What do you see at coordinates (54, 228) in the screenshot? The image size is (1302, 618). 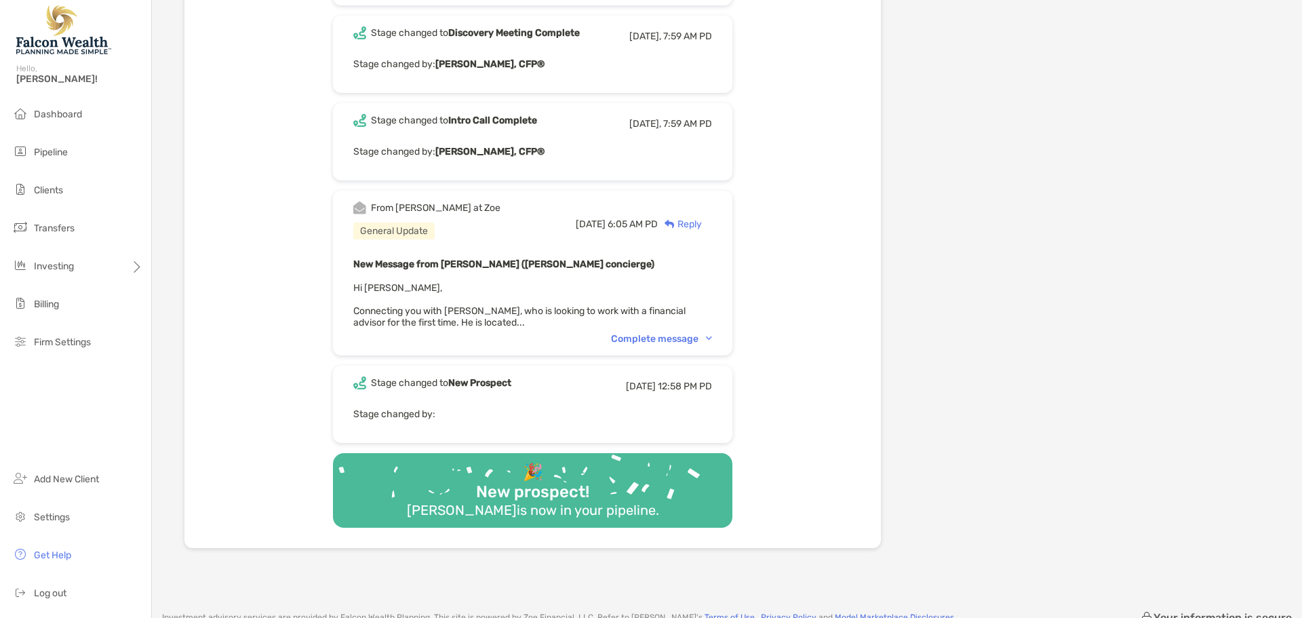 I see `span: Transfers` at bounding box center [54, 228].